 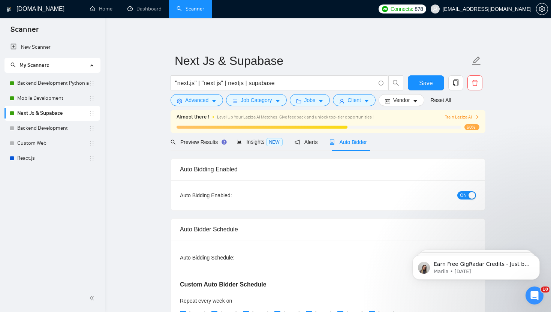 I want to click on a: dashboardDashboard, so click(x=144, y=9).